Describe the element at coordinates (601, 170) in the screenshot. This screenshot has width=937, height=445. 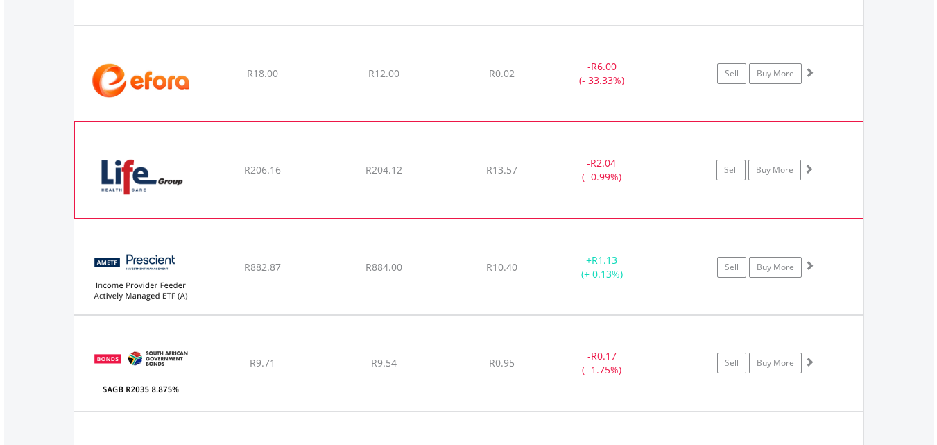
I see `div: - (- 0.99%)` at that location.